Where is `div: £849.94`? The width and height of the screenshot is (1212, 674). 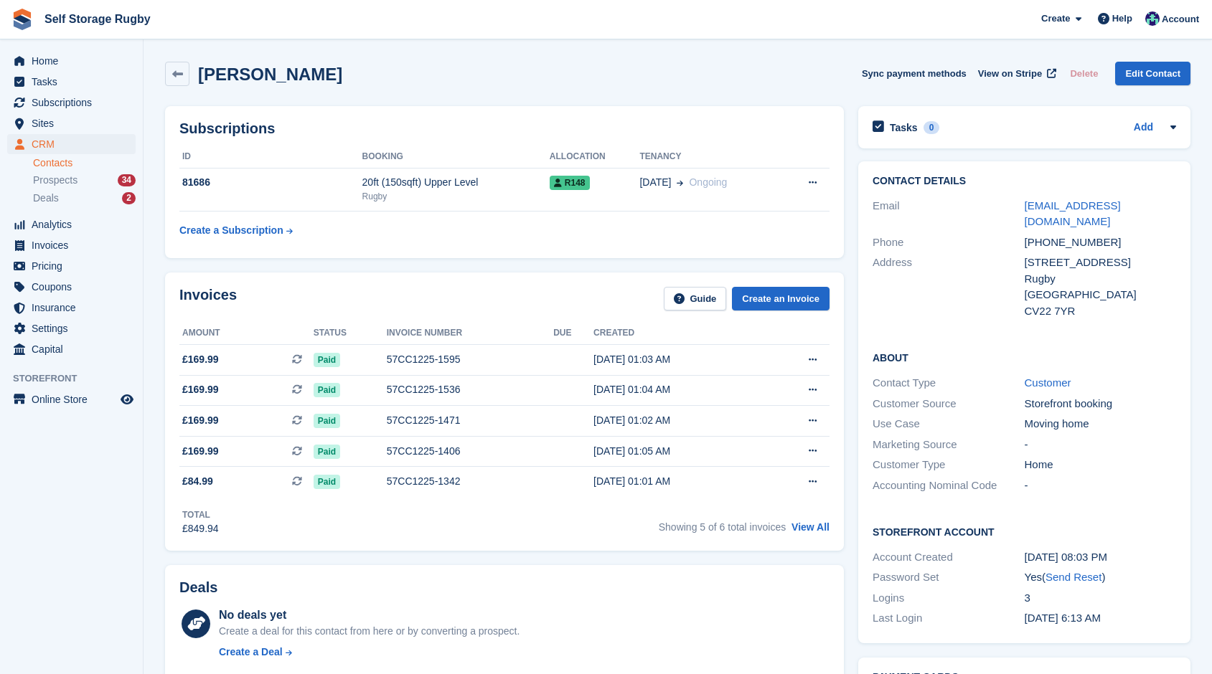
div: £849.94 is located at coordinates (200, 529).